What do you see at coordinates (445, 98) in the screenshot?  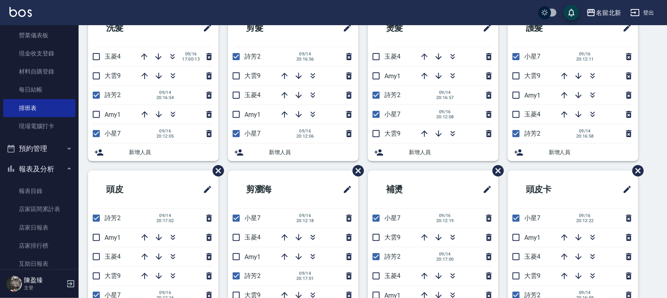 I see `span: 20:16:57` at bounding box center [445, 98].